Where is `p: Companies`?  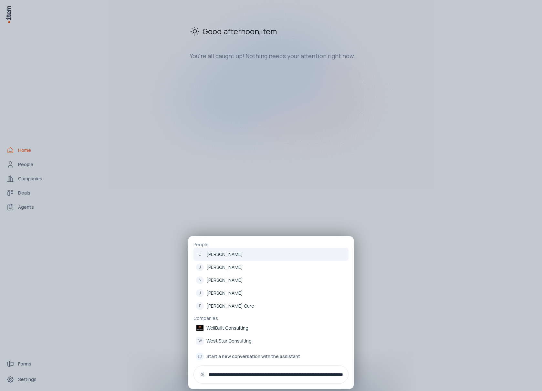 p: Companies is located at coordinates (271, 318).